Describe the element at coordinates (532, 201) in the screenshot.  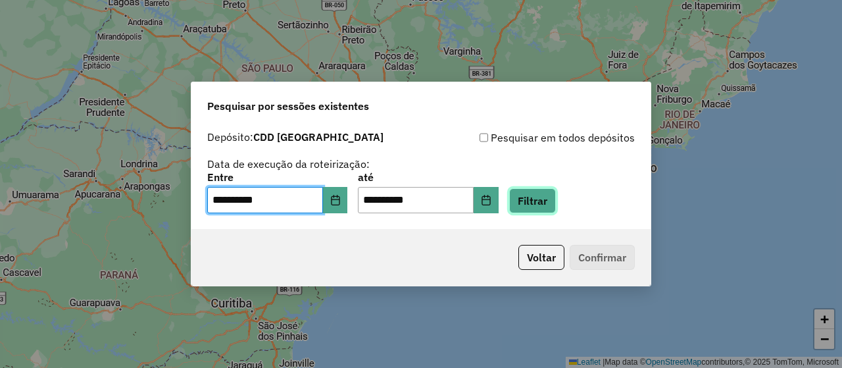
I see `button: Filtrar` at that location.